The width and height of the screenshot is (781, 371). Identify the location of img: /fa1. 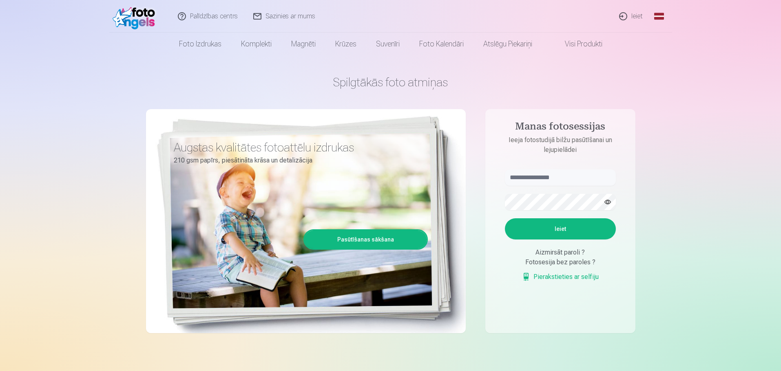
(136, 16).